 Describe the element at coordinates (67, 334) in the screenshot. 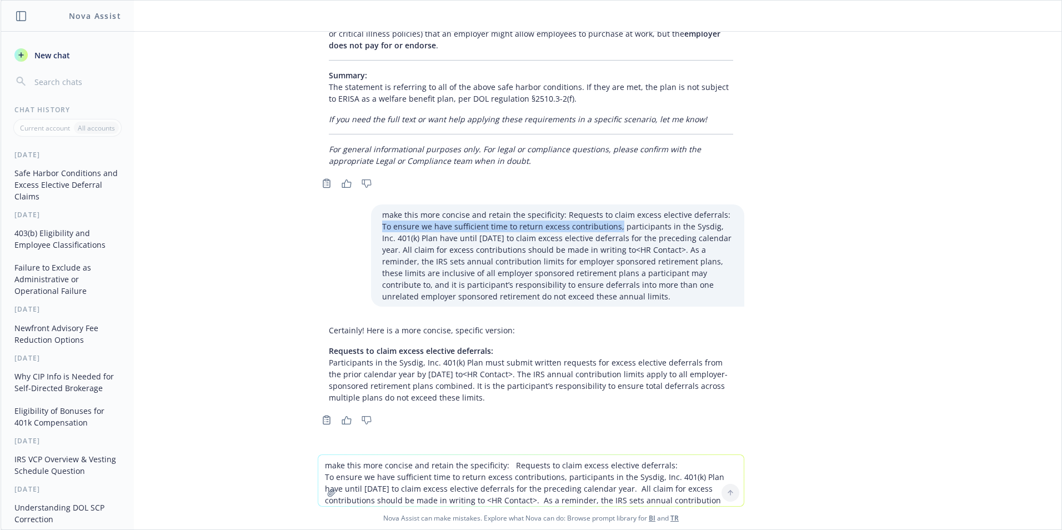

I see `button: Newfront Advisory Fee Reduction Options` at that location.